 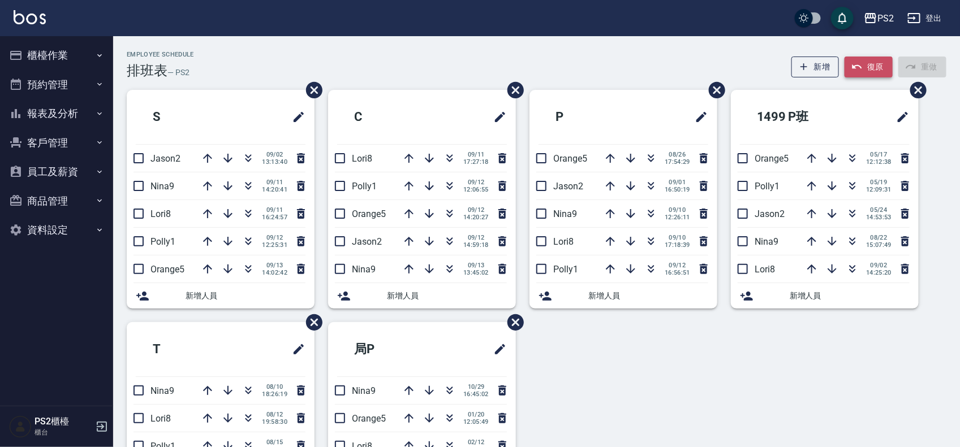 I want to click on button: 報表及分析, so click(x=57, y=114).